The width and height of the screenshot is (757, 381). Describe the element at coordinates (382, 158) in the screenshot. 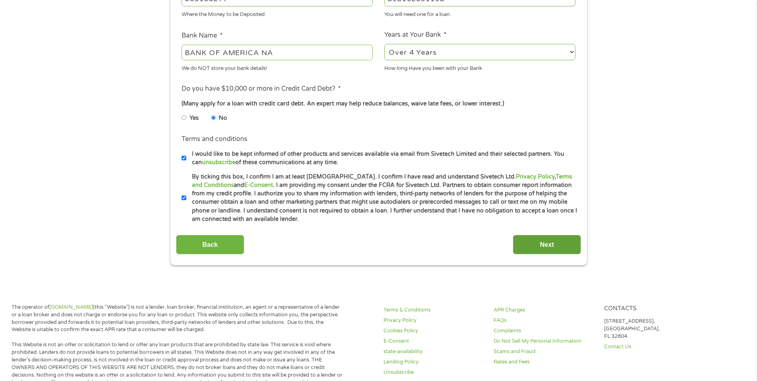

I see `label: I would like to be kept informed of other products and services available via email from Sivetech...` at that location.